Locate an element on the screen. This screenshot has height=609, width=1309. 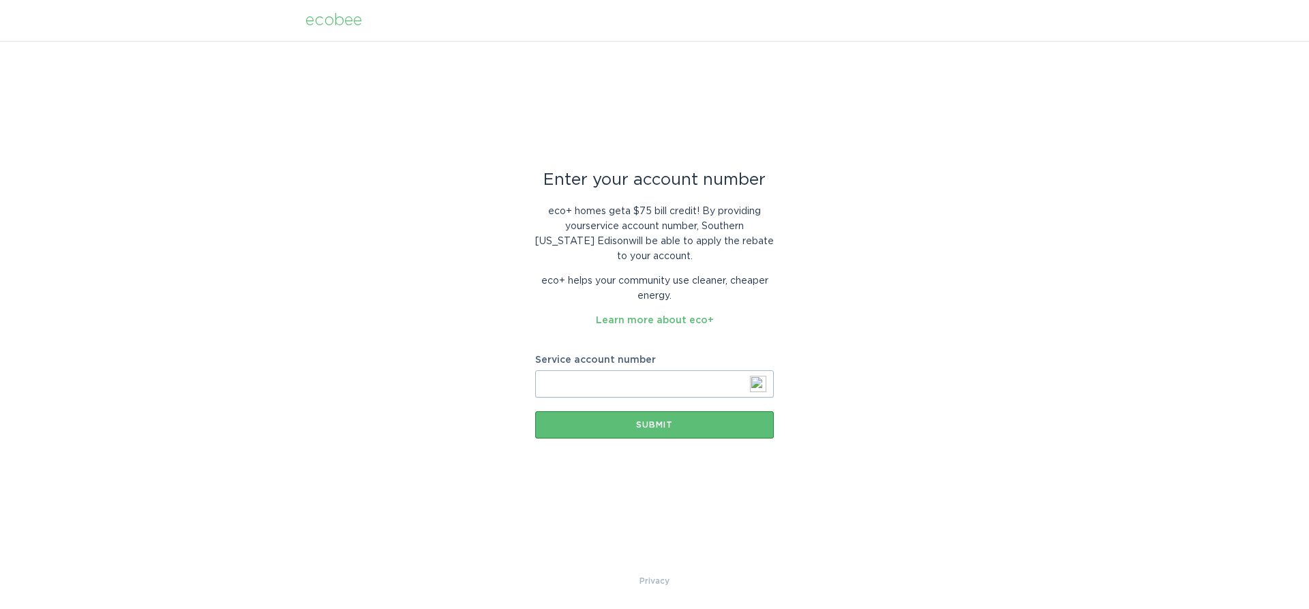
div: ecobee is located at coordinates (333, 20).